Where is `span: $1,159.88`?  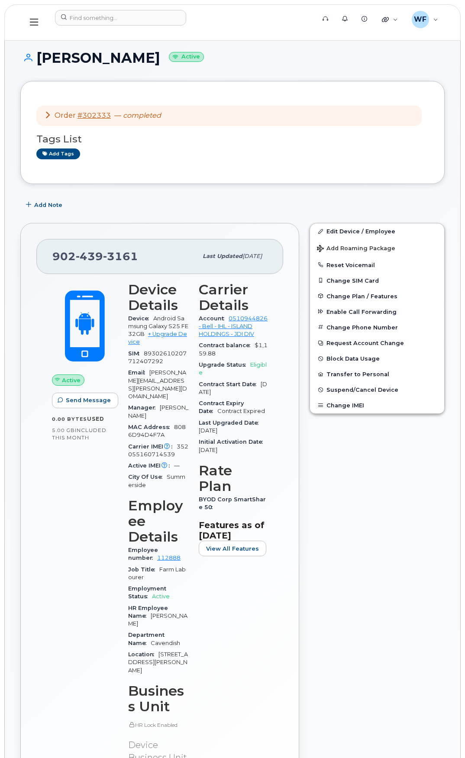
span: $1,159.88 is located at coordinates (233, 349).